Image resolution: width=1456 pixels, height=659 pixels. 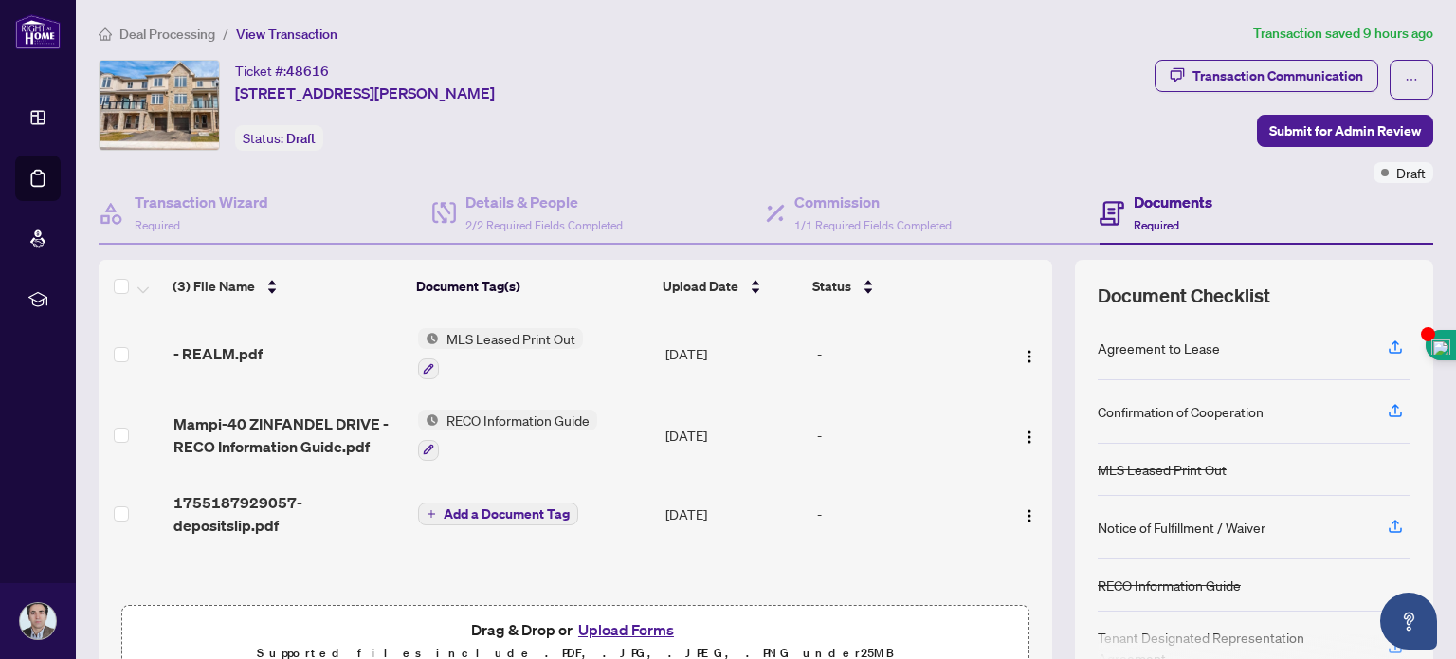 What do you see at coordinates (1169, 585) in the screenshot?
I see `div: RECO Information Guide` at bounding box center [1169, 585].